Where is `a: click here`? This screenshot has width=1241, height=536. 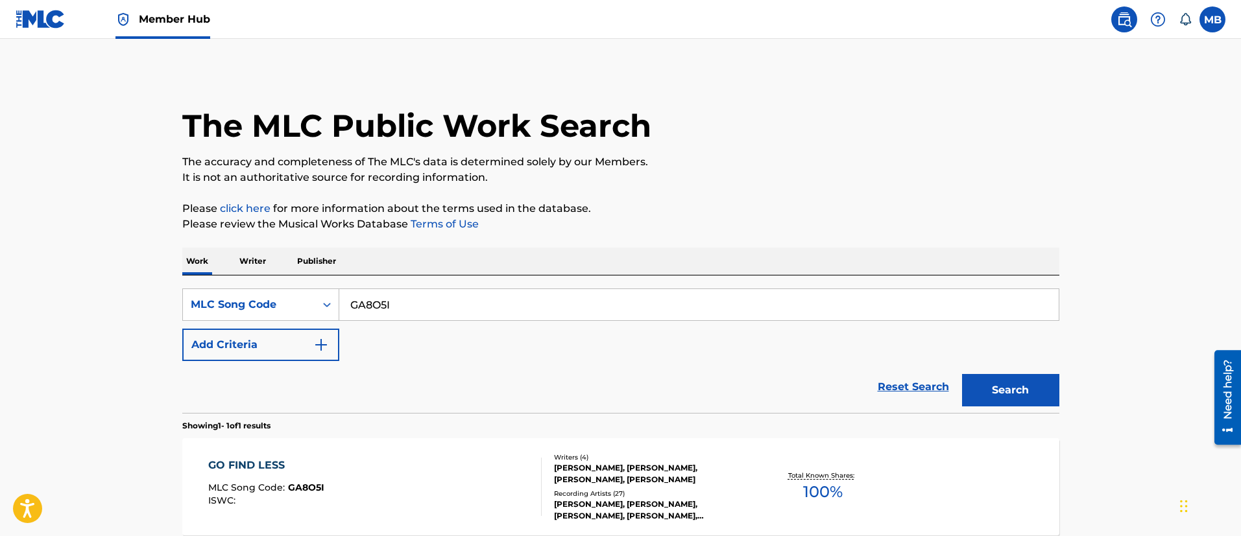 a: click here is located at coordinates (245, 208).